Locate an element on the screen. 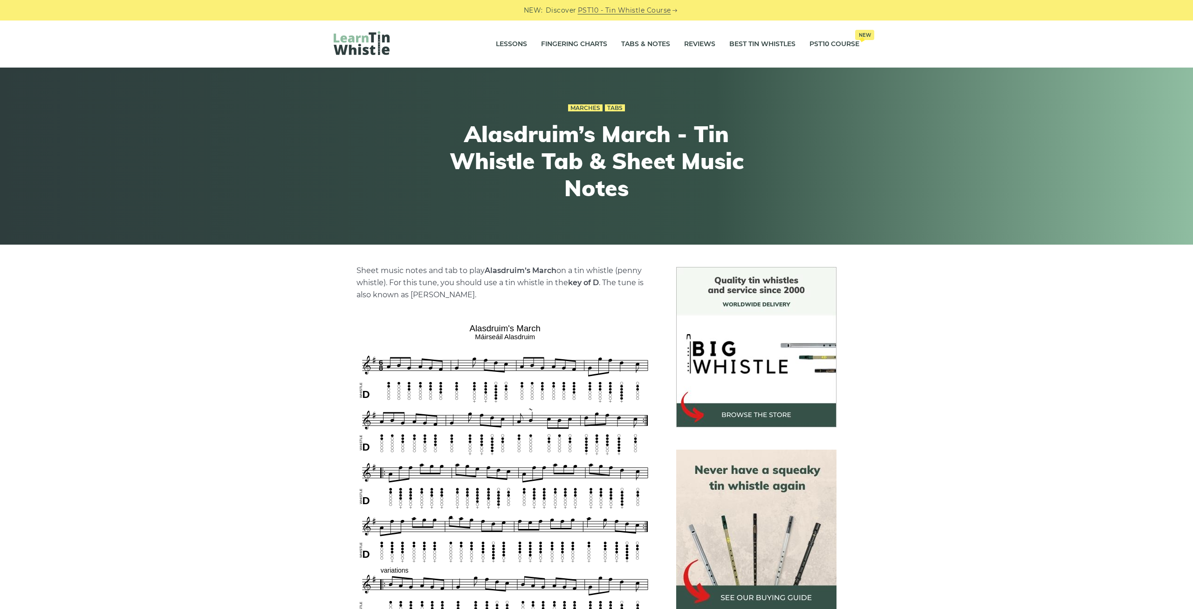 This screenshot has height=609, width=1193. strong: Alasdruim’s March is located at coordinates (520, 270).